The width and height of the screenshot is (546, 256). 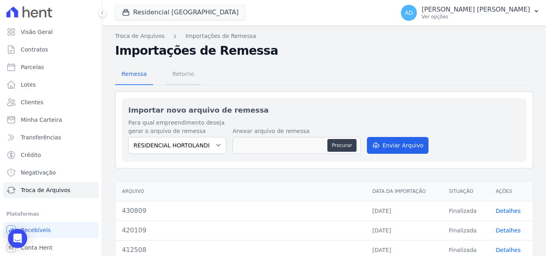 What do you see at coordinates (221, 36) in the screenshot?
I see `a: Importações de Remessa` at bounding box center [221, 36].